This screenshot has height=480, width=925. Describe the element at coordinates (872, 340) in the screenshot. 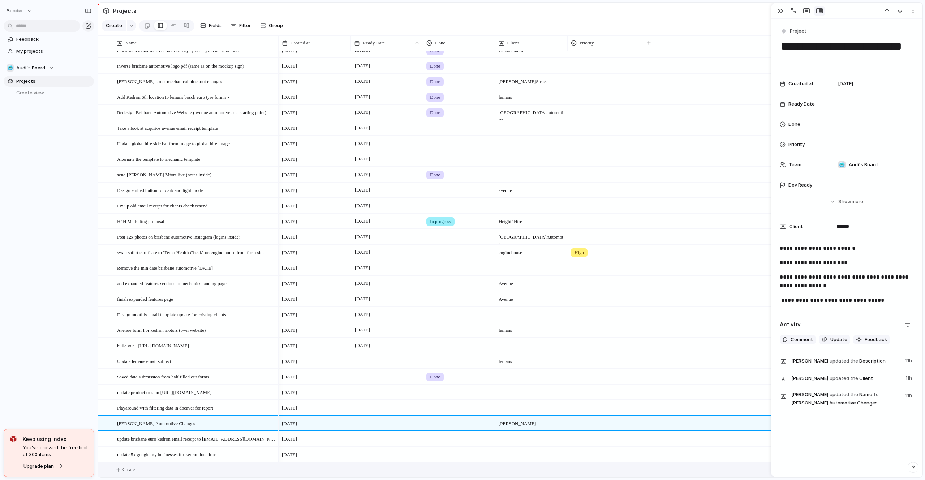

I see `button: Feedback` at that location.